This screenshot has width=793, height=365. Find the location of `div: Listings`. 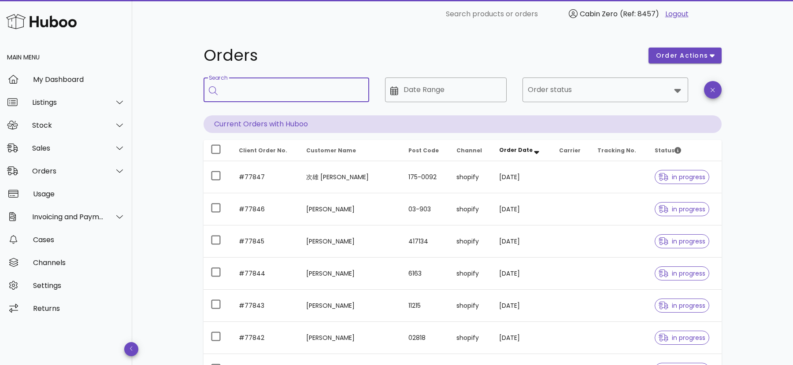

div: Listings is located at coordinates (68, 102).